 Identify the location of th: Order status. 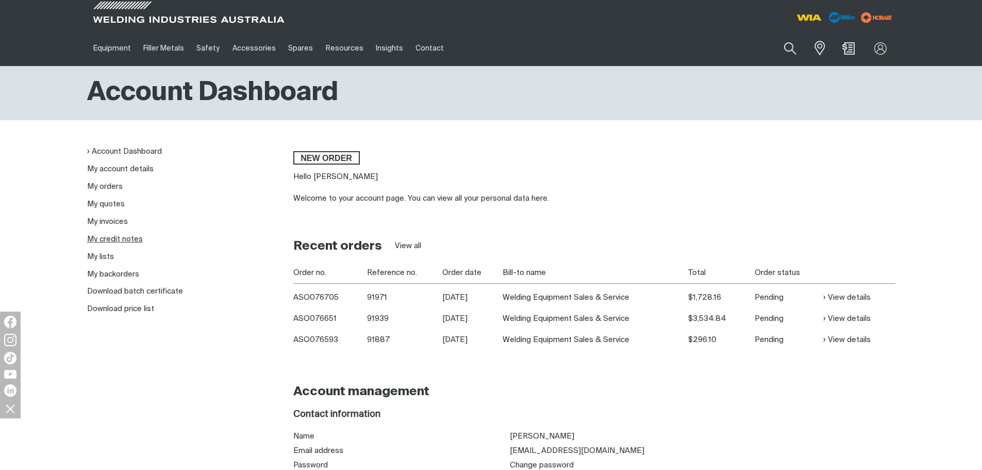
(789, 273).